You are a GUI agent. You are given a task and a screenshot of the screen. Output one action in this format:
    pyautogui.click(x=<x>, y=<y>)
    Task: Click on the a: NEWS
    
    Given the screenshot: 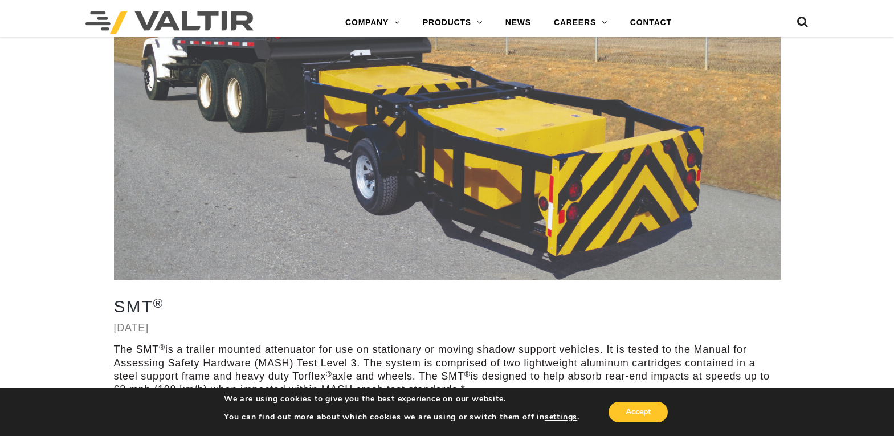 What is the action you would take?
    pyautogui.click(x=518, y=23)
    